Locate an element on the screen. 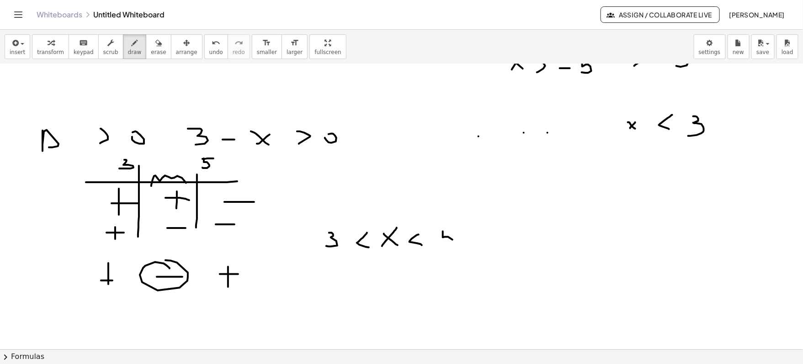 The width and height of the screenshot is (803, 364). button: new is located at coordinates (739, 47).